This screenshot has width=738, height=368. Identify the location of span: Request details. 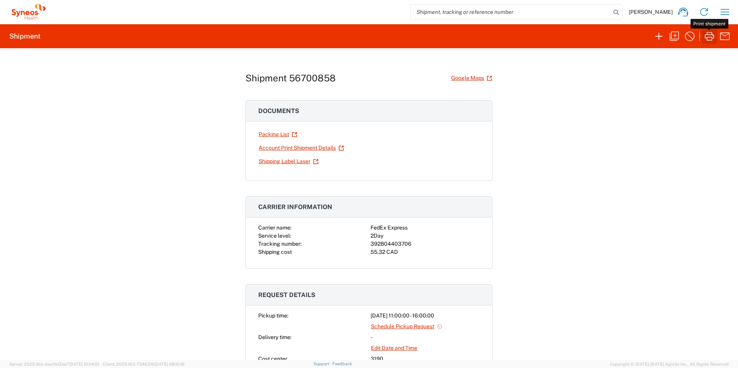
(287, 295).